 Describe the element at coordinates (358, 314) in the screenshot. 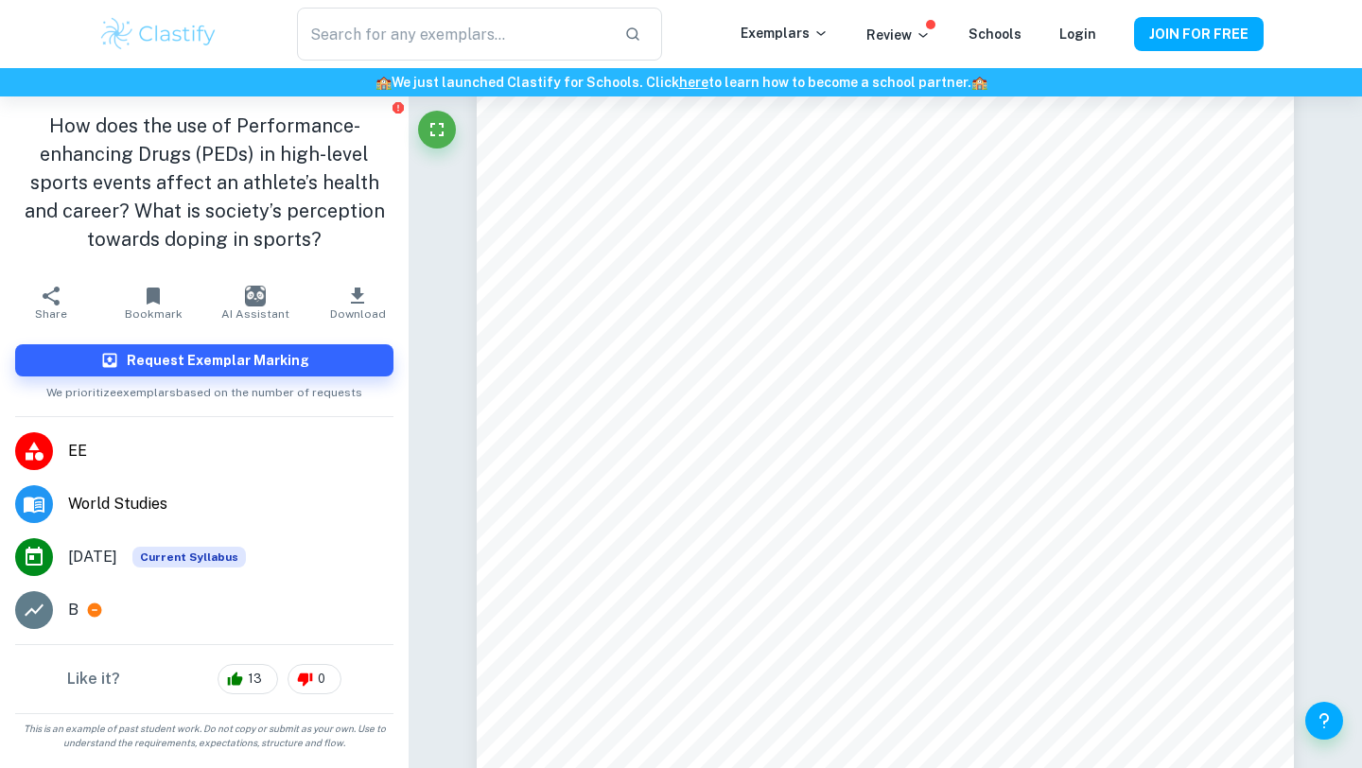

I see `span: Download` at that location.